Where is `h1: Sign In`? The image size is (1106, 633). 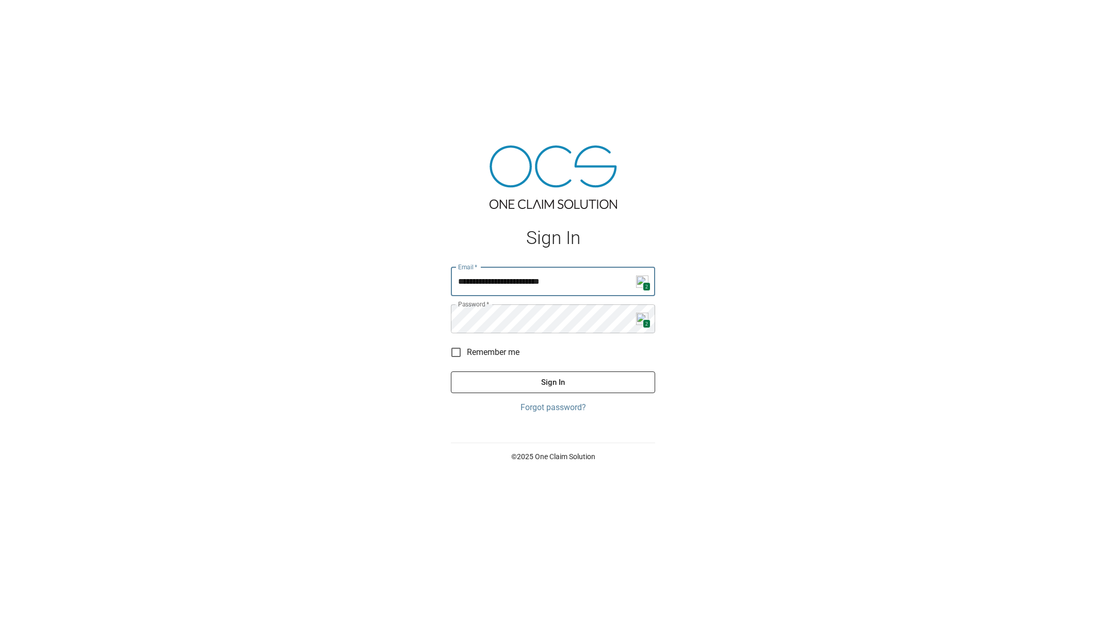
h1: Sign In is located at coordinates (553, 238).